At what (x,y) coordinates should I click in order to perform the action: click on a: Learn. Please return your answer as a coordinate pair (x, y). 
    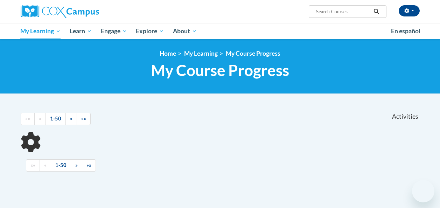
    Looking at the image, I should click on (81, 31).